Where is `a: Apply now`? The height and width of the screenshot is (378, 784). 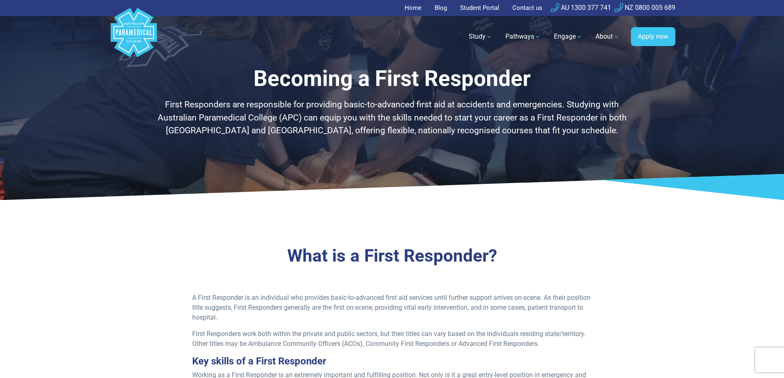
a: Apply now is located at coordinates (653, 37).